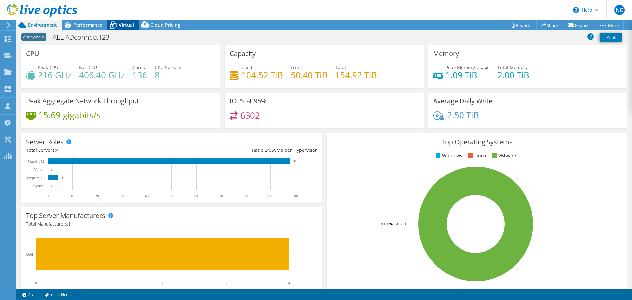 The image size is (632, 300). I want to click on tspan: 100.0%, so click(387, 224).